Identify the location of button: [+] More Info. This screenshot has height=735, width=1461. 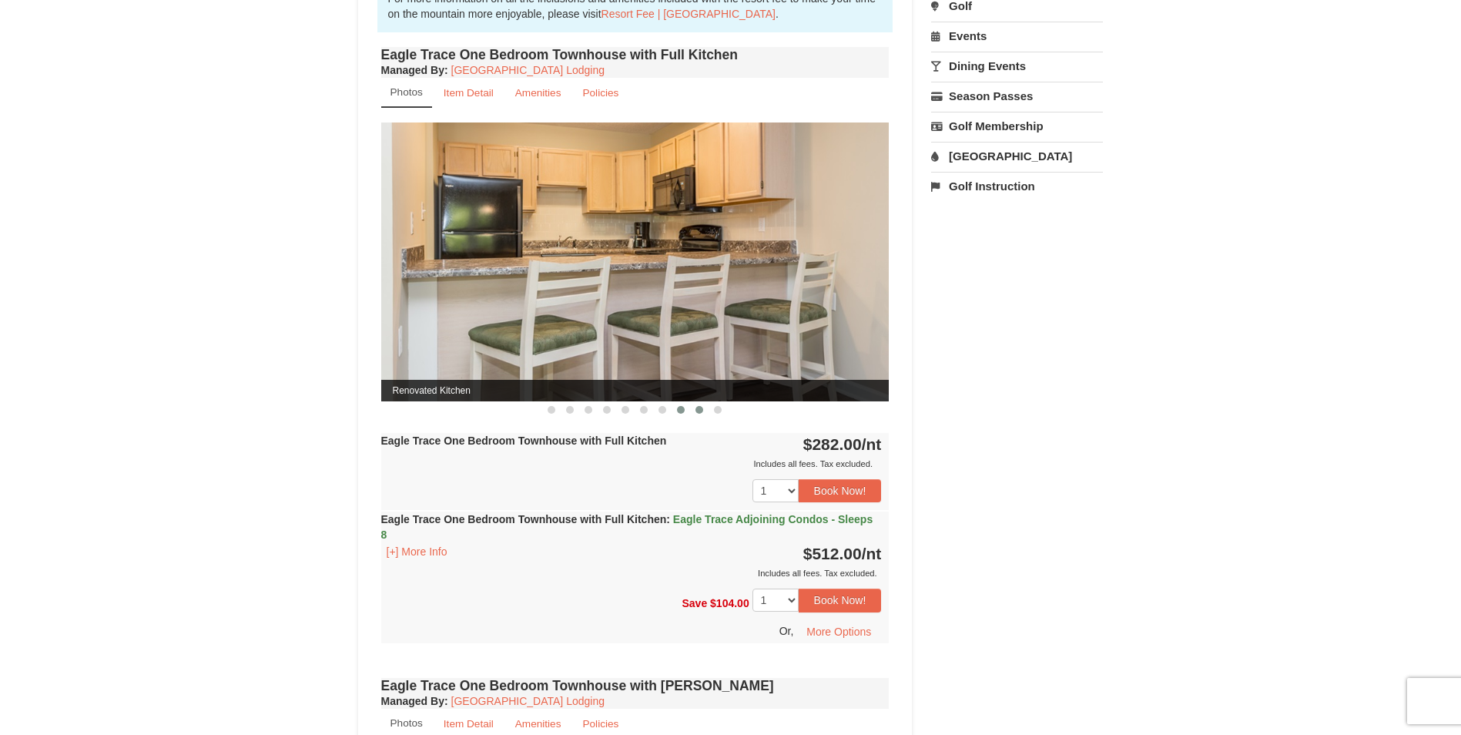
(417, 551).